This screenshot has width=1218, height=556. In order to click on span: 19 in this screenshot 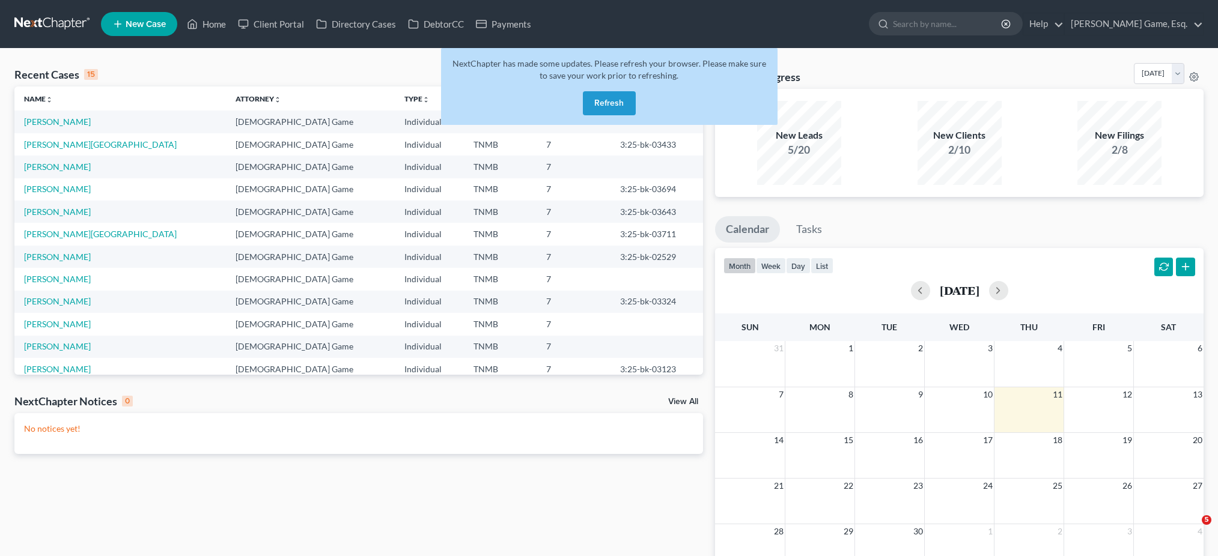, I will do `click(1127, 440)`.